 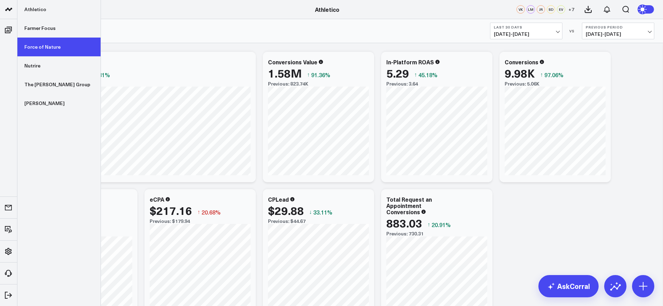 What do you see at coordinates (521, 62) in the screenshot?
I see `div: Conversions` at bounding box center [521, 62].